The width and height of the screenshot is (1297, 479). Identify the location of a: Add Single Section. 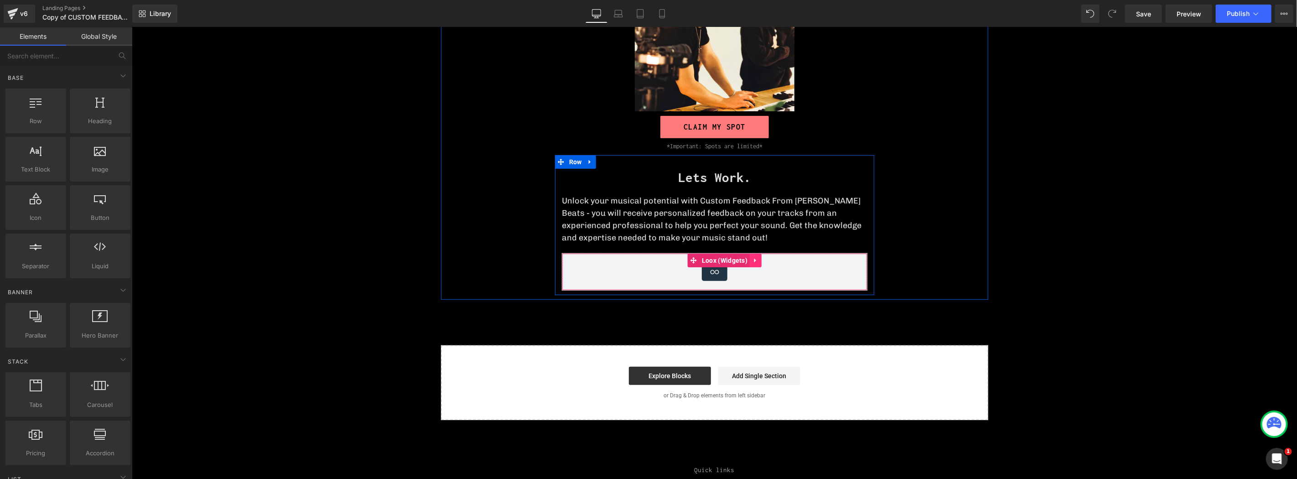
(627, 348).